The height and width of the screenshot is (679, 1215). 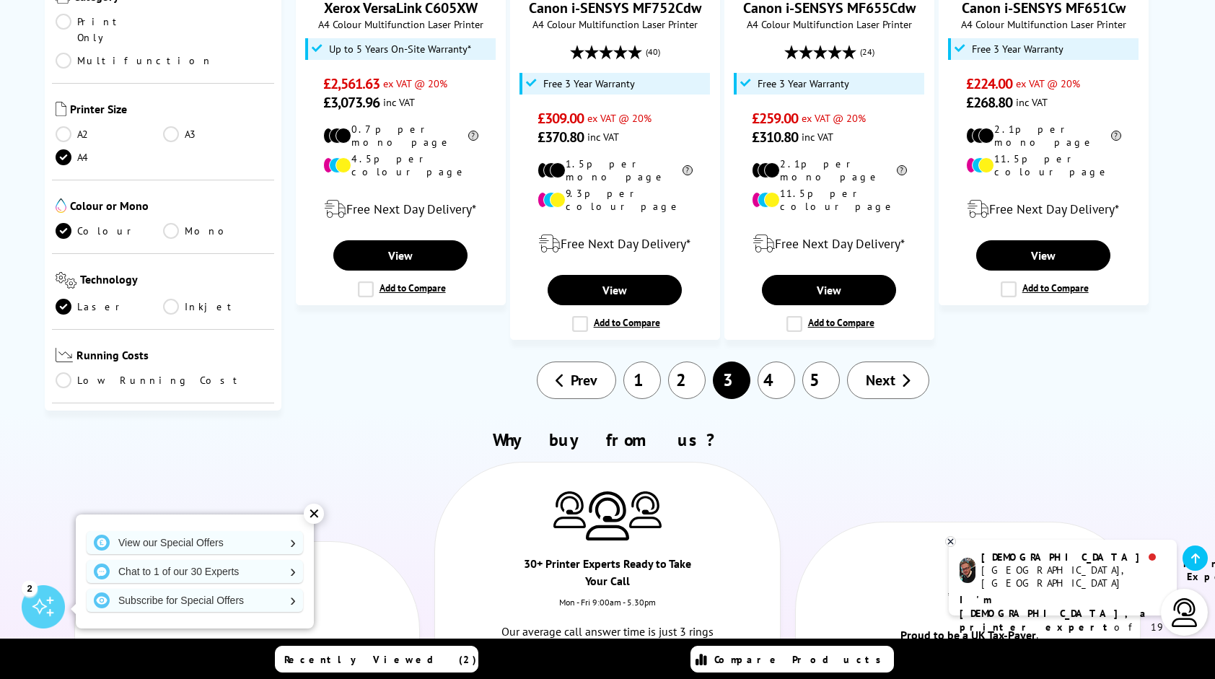 I want to click on img: chris-livechat.png, so click(x=968, y=570).